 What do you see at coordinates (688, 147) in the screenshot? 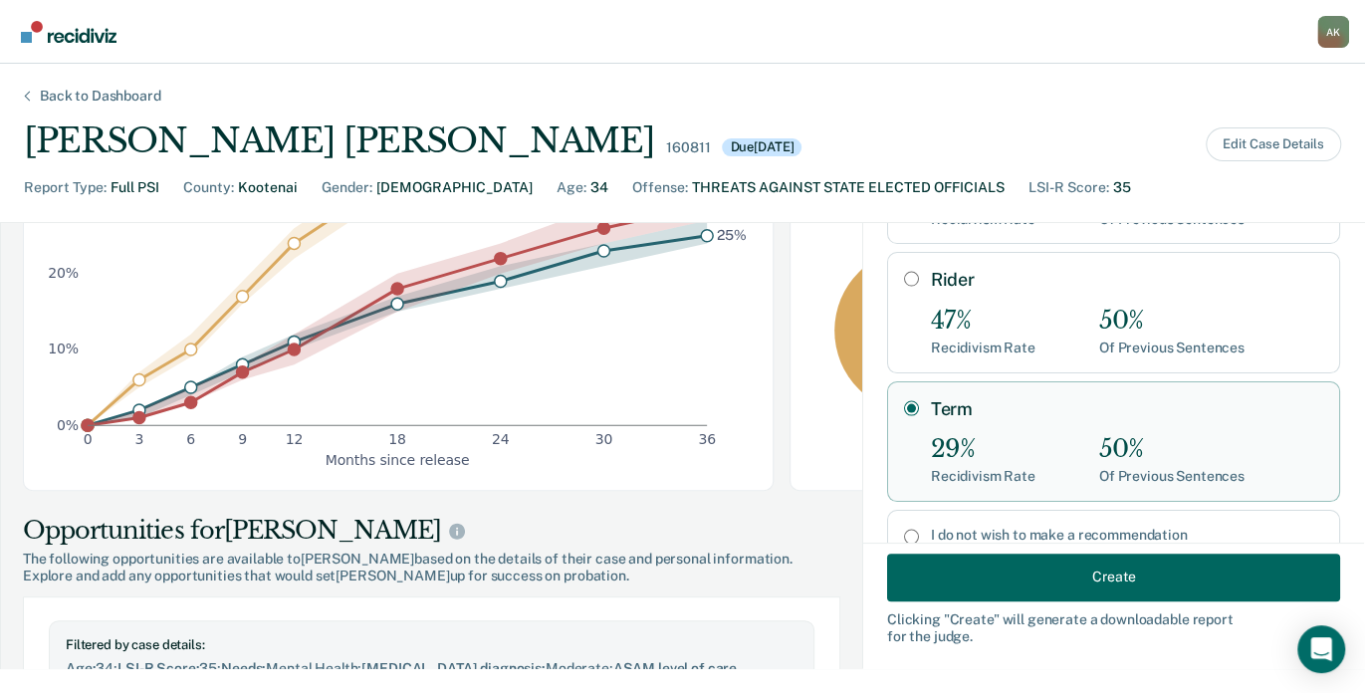
I see `div: 160811` at bounding box center [688, 147].